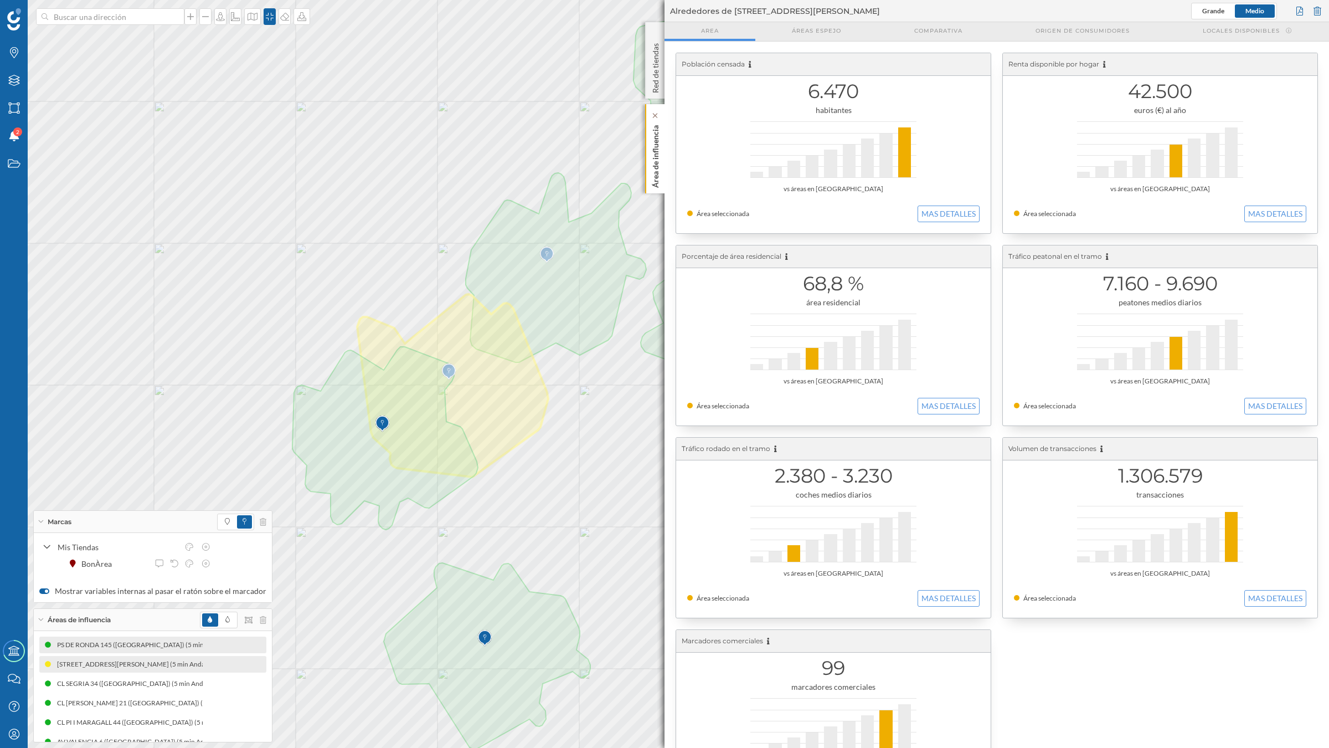  What do you see at coordinates (834, 110) in the screenshot?
I see `div: habitantes` at bounding box center [834, 110].